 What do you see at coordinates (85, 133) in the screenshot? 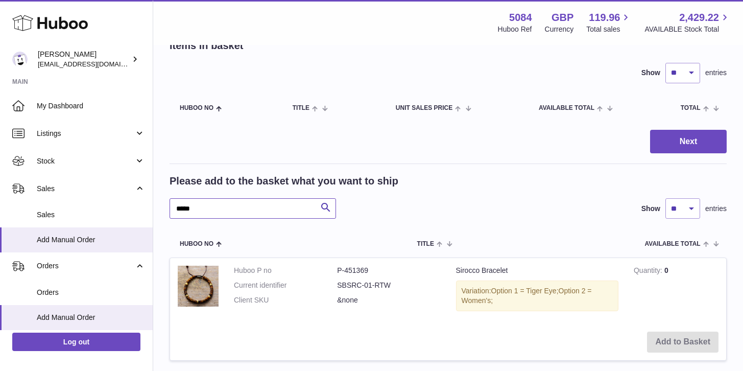
I see `span: Listings` at bounding box center [85, 133].